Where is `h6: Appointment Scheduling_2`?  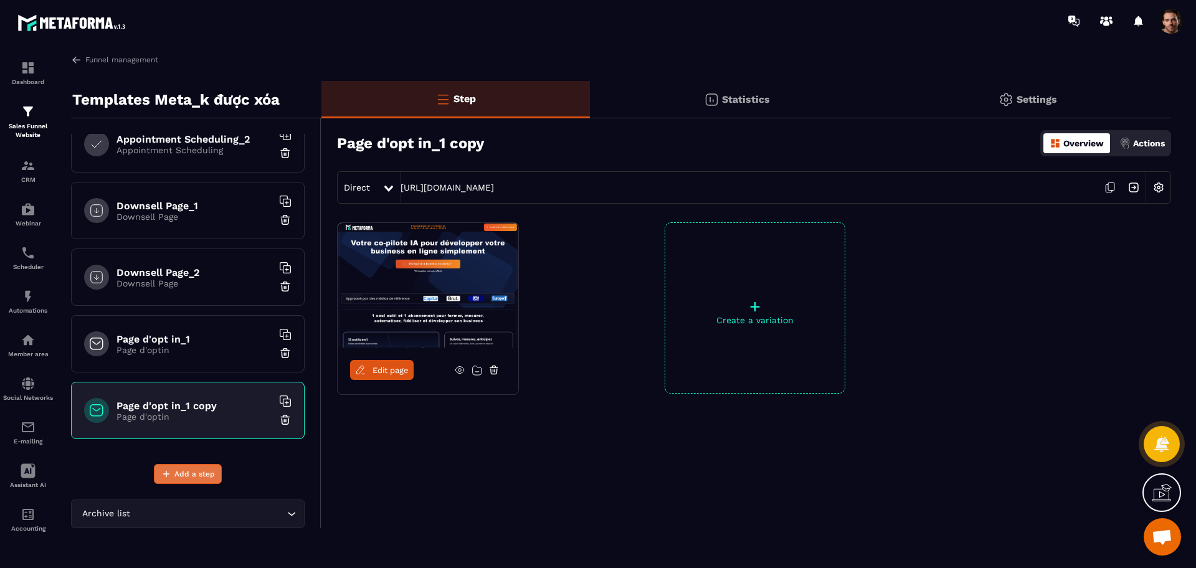 h6: Appointment Scheduling_2 is located at coordinates (194, 139).